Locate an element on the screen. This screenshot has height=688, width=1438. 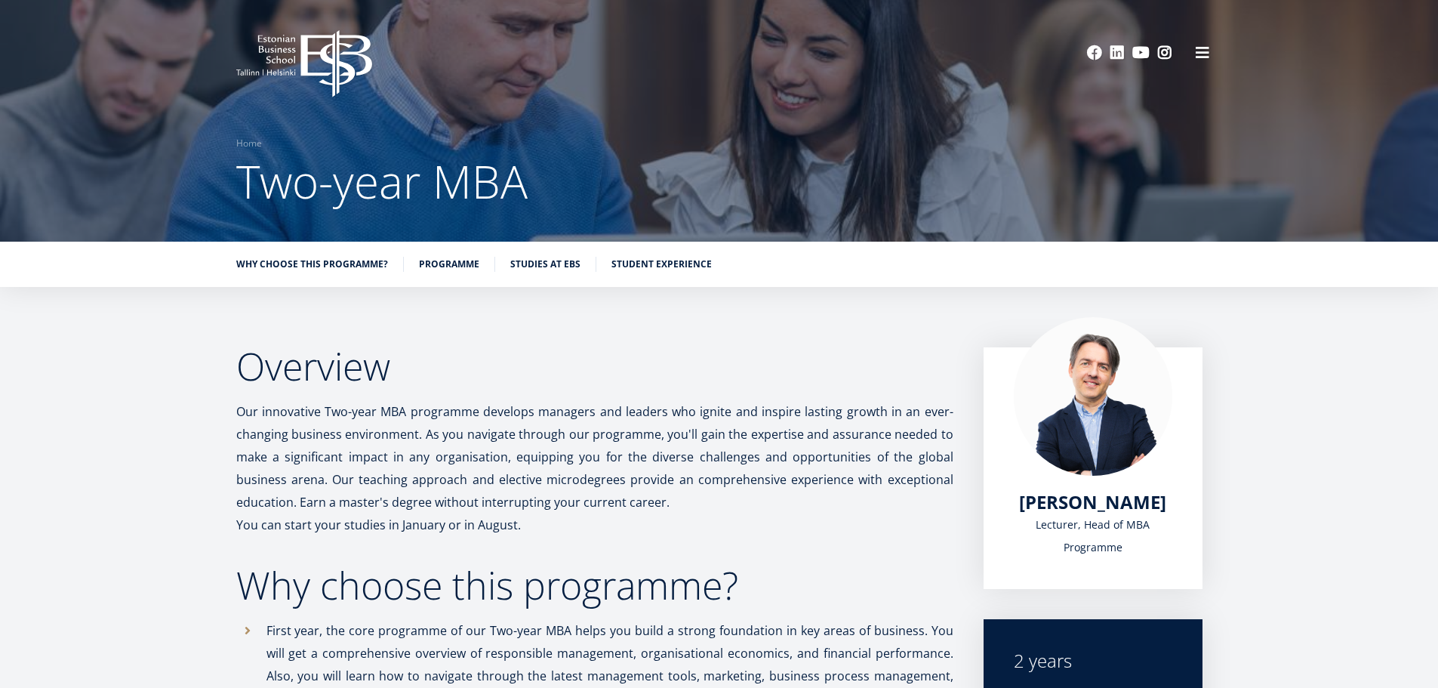
a: Why choose this programme? is located at coordinates (312, 264).